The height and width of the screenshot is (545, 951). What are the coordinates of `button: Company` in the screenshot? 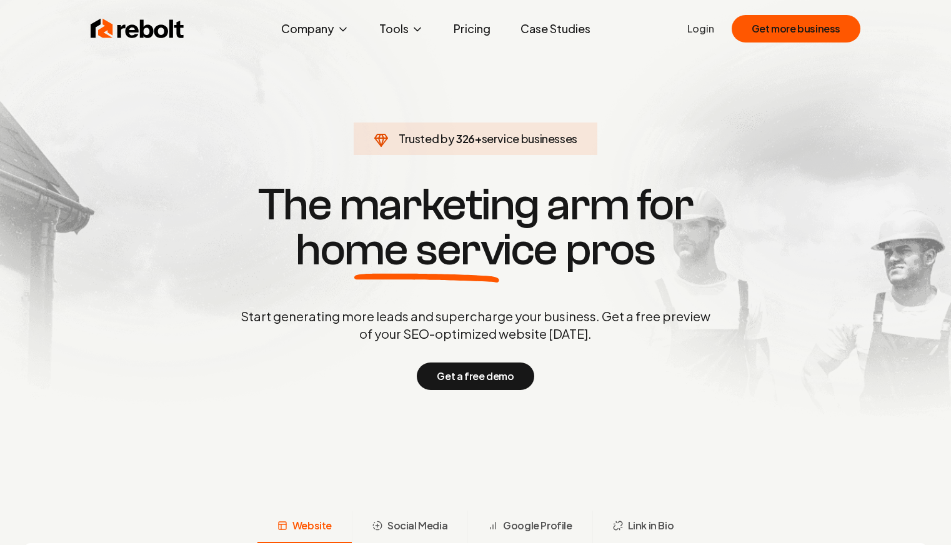 It's located at (315, 29).